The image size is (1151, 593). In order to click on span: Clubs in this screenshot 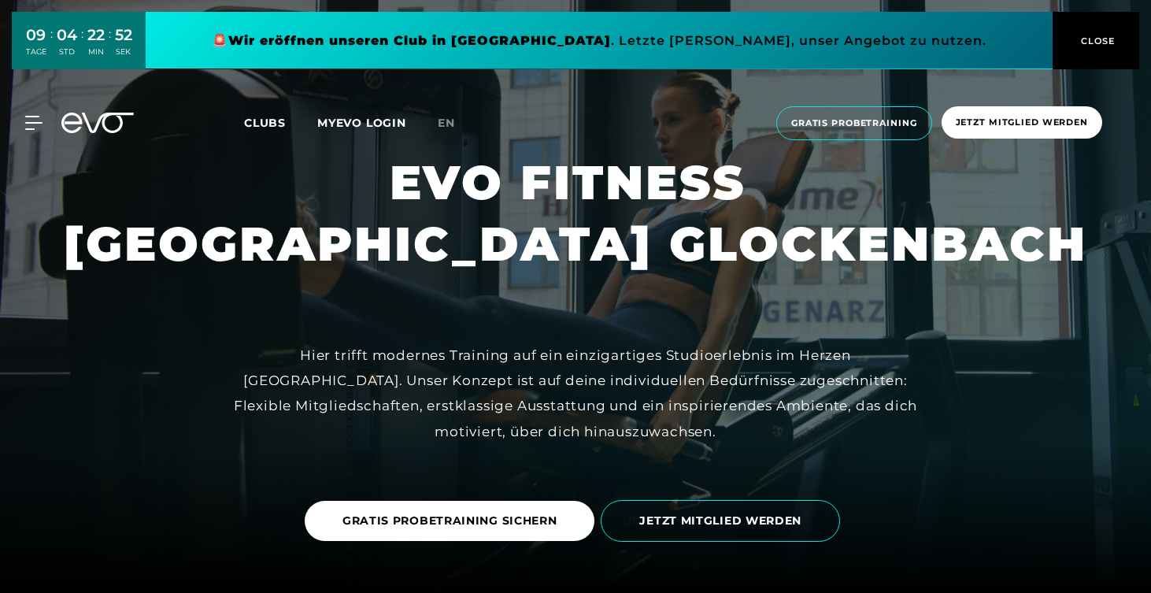, I will do `click(264, 123)`.